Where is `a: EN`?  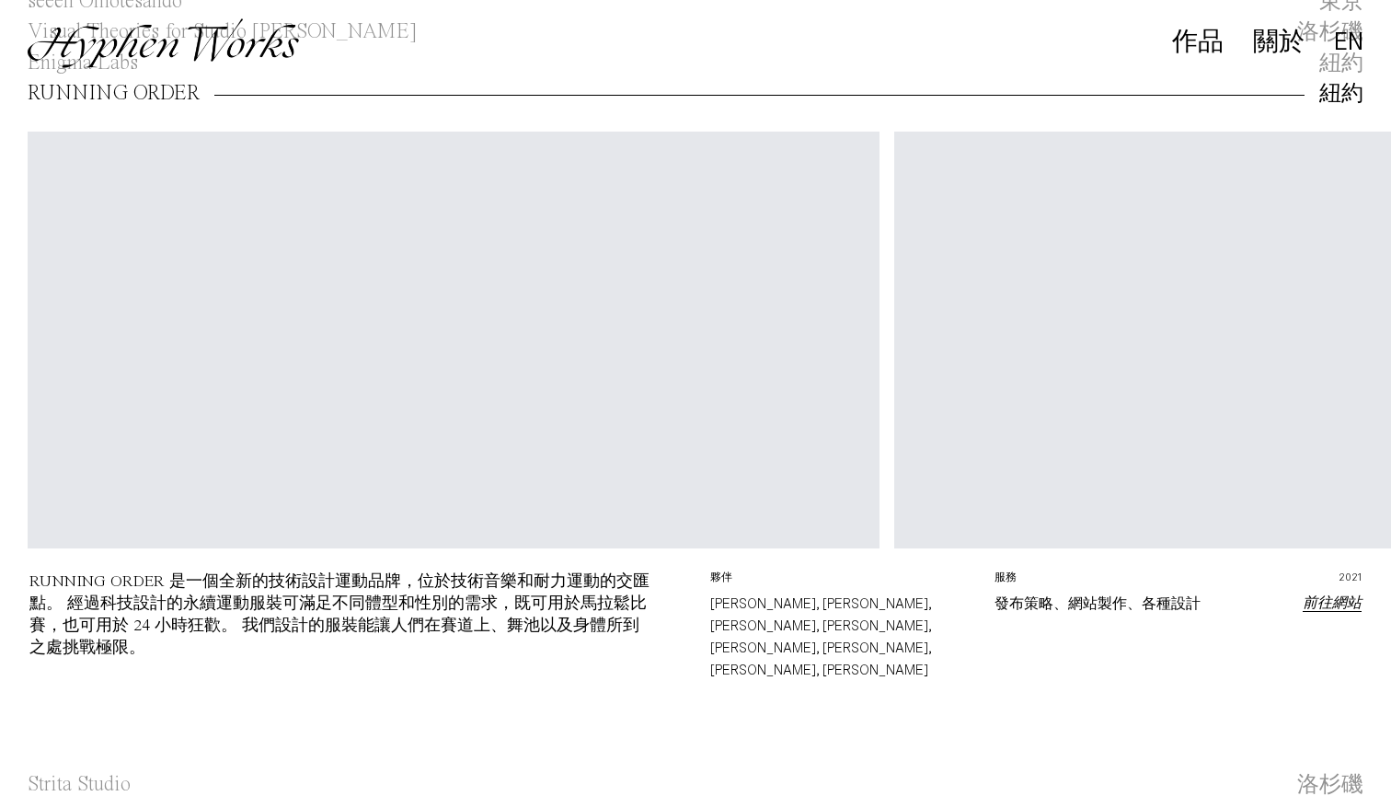
a: EN is located at coordinates (1348, 41).